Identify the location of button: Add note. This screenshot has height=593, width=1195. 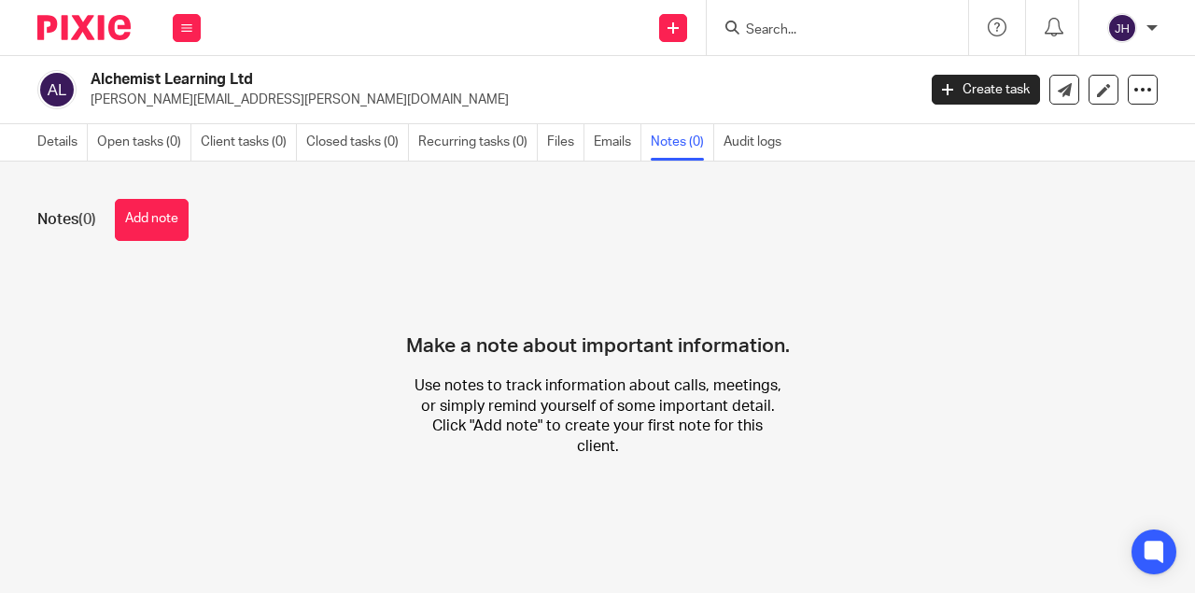
(151, 219).